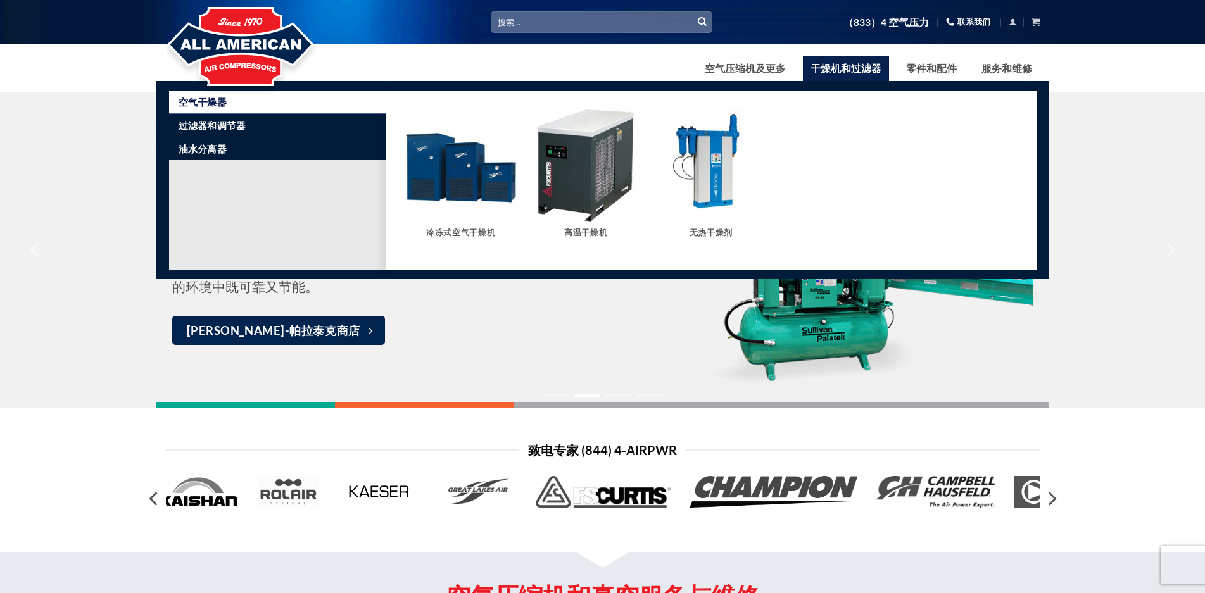  What do you see at coordinates (711, 180) in the screenshot?
I see `a: 访问产品类别无热干燥剂` at bounding box center [711, 180].